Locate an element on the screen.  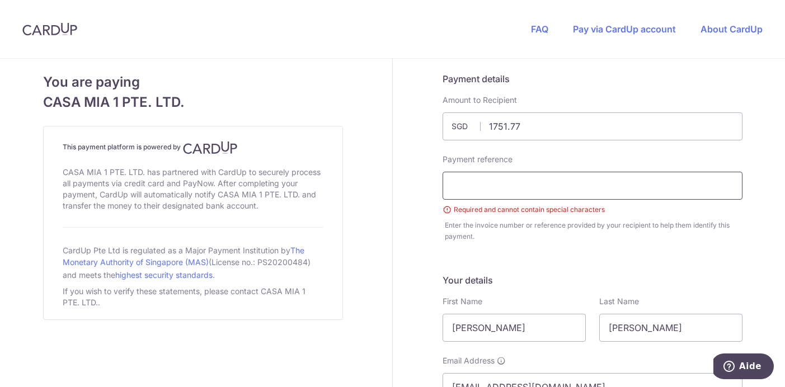
span: Email Address is located at coordinates (468, 361).